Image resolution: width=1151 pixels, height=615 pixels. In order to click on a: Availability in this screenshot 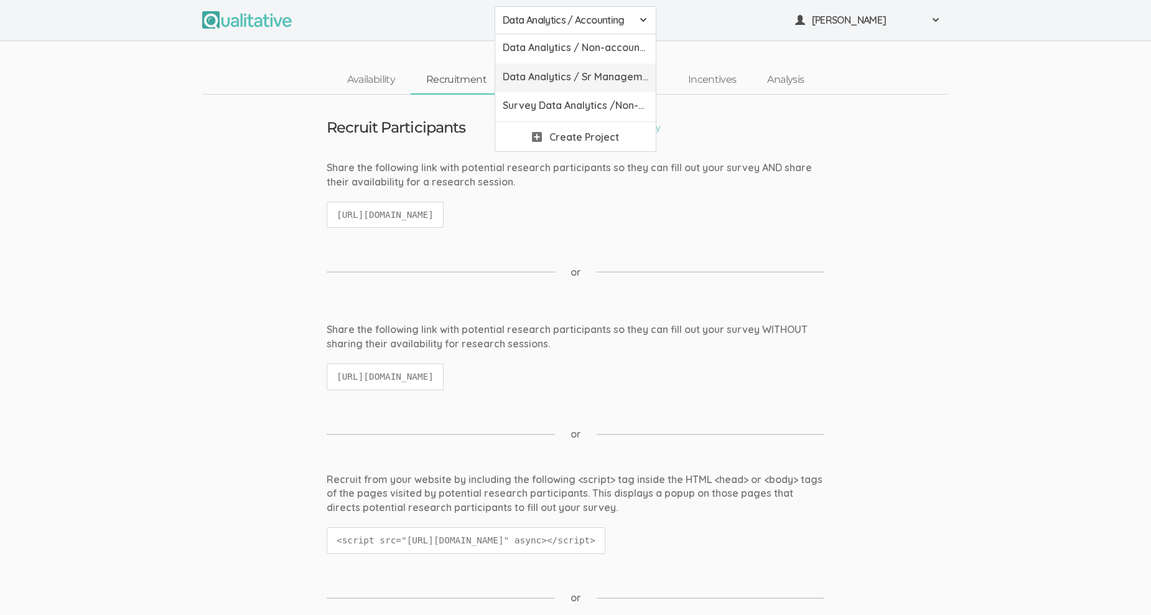, I will do `click(371, 80)`.